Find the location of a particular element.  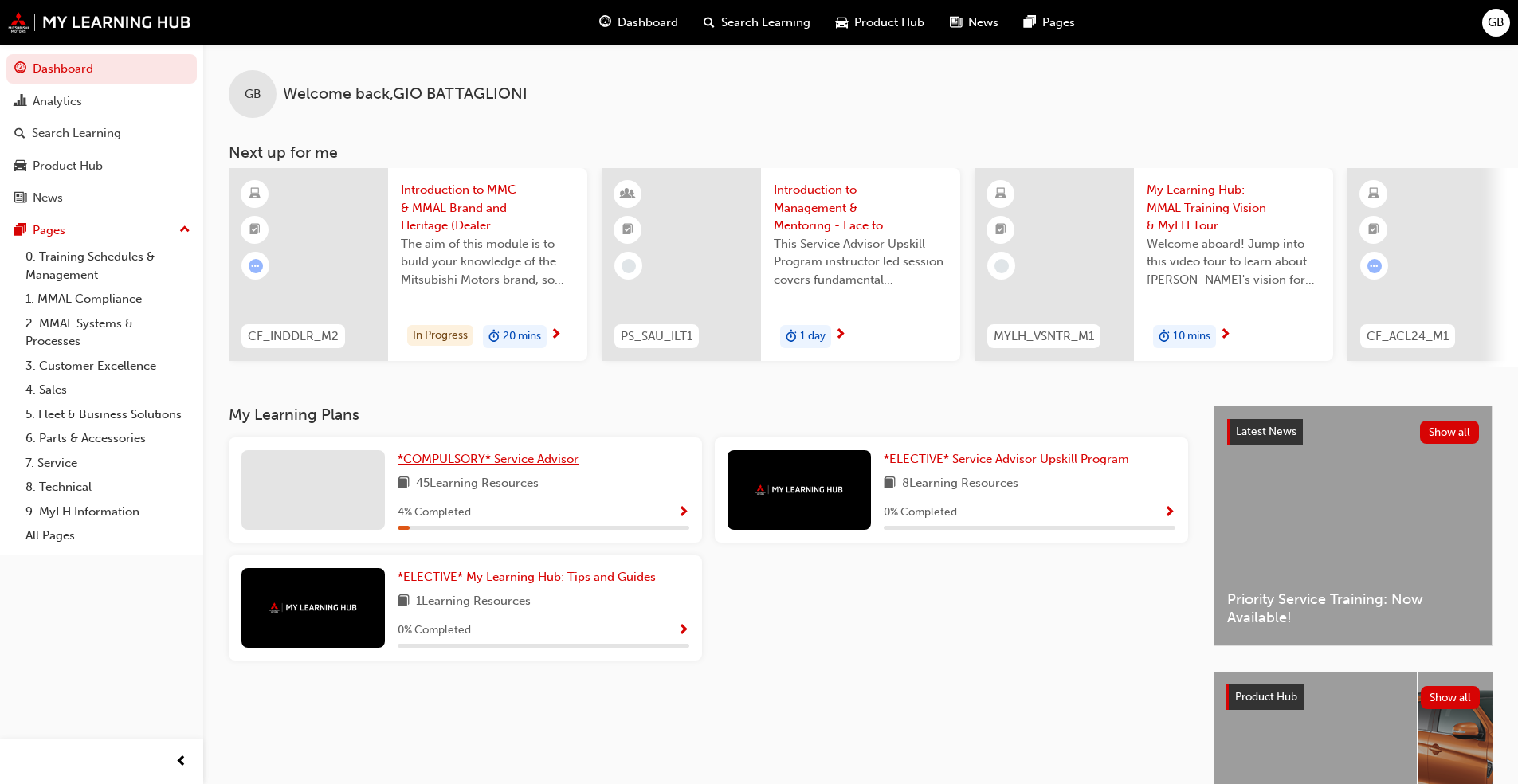

a: 6. Parts & Accessories is located at coordinates (107, 438).